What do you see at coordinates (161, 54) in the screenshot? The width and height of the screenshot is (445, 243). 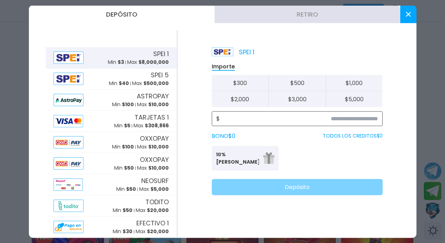 I see `span: SPEI 1` at bounding box center [161, 54].